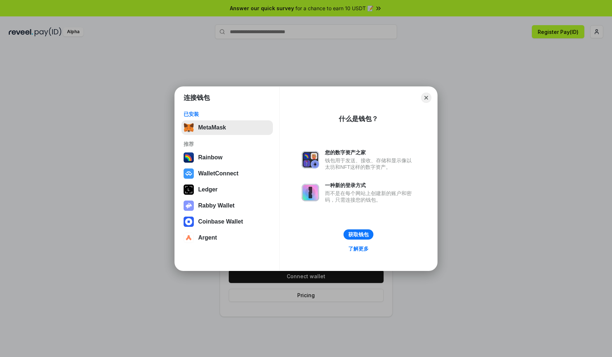 Image resolution: width=612 pixels, height=357 pixels. Describe the element at coordinates (216, 205) in the screenshot. I see `div: Rabby Wallet` at that location.